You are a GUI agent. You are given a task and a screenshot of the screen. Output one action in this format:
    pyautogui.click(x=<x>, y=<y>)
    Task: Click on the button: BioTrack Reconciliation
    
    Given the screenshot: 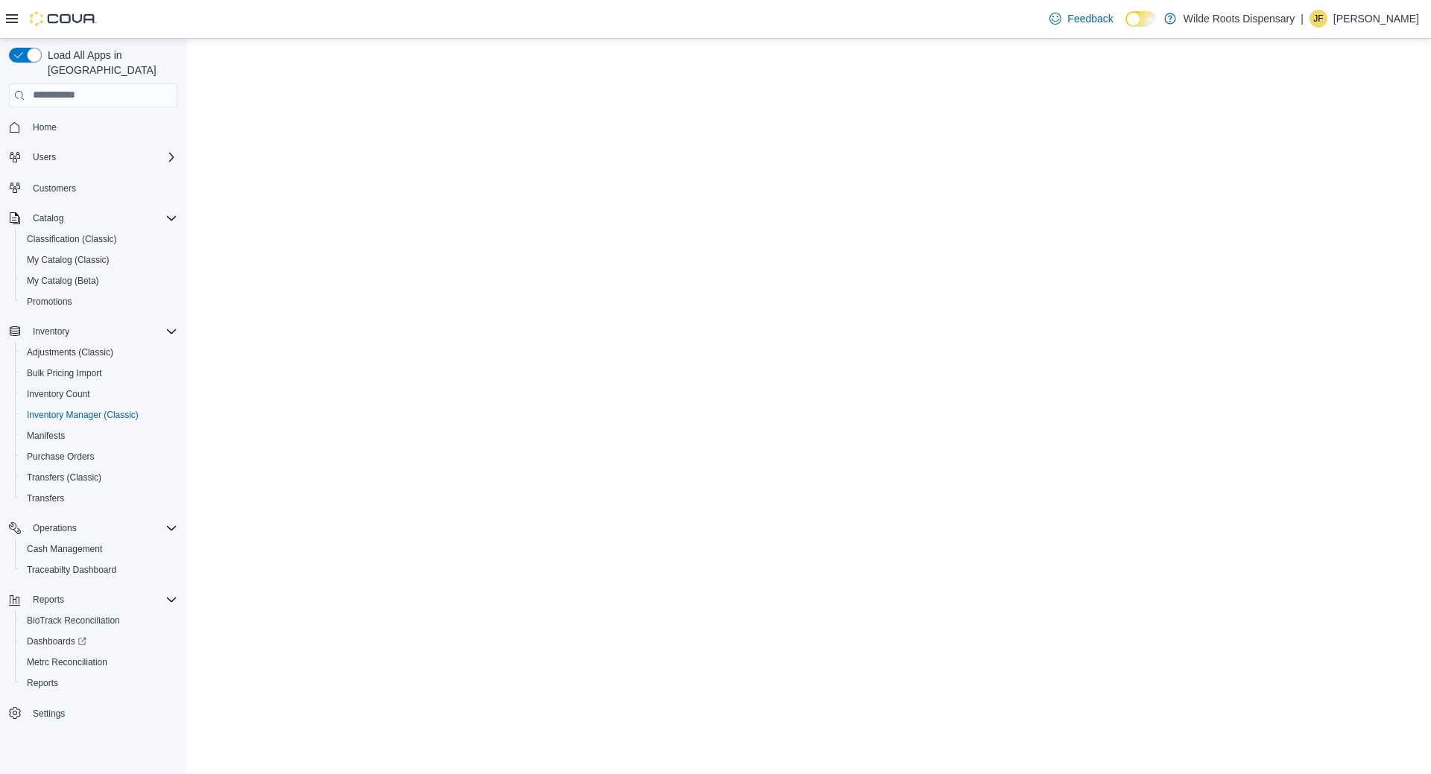 What is the action you would take?
    pyautogui.click(x=99, y=621)
    